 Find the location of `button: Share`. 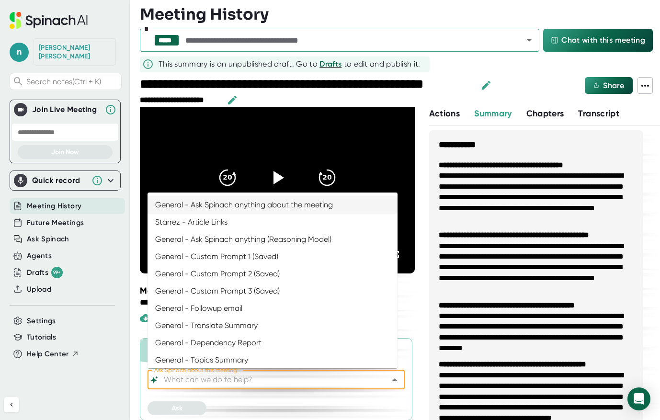

button: Share is located at coordinates (609, 85).